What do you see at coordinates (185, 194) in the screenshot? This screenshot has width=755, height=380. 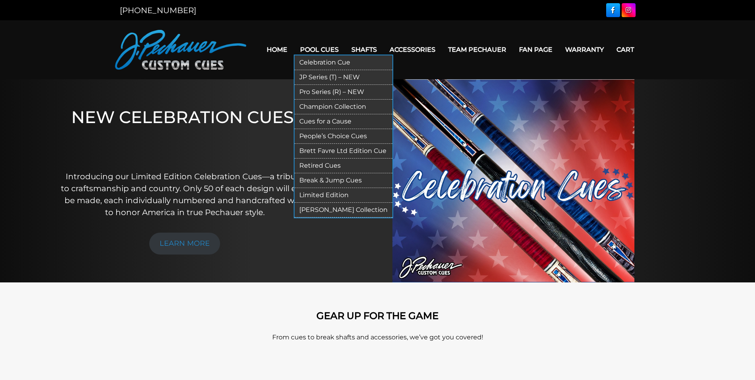 I see `p: Introducing our Limited Edition Celebration Cues—a tribute to craftsmanship and country. Only 50 ...` at bounding box center [185, 194].